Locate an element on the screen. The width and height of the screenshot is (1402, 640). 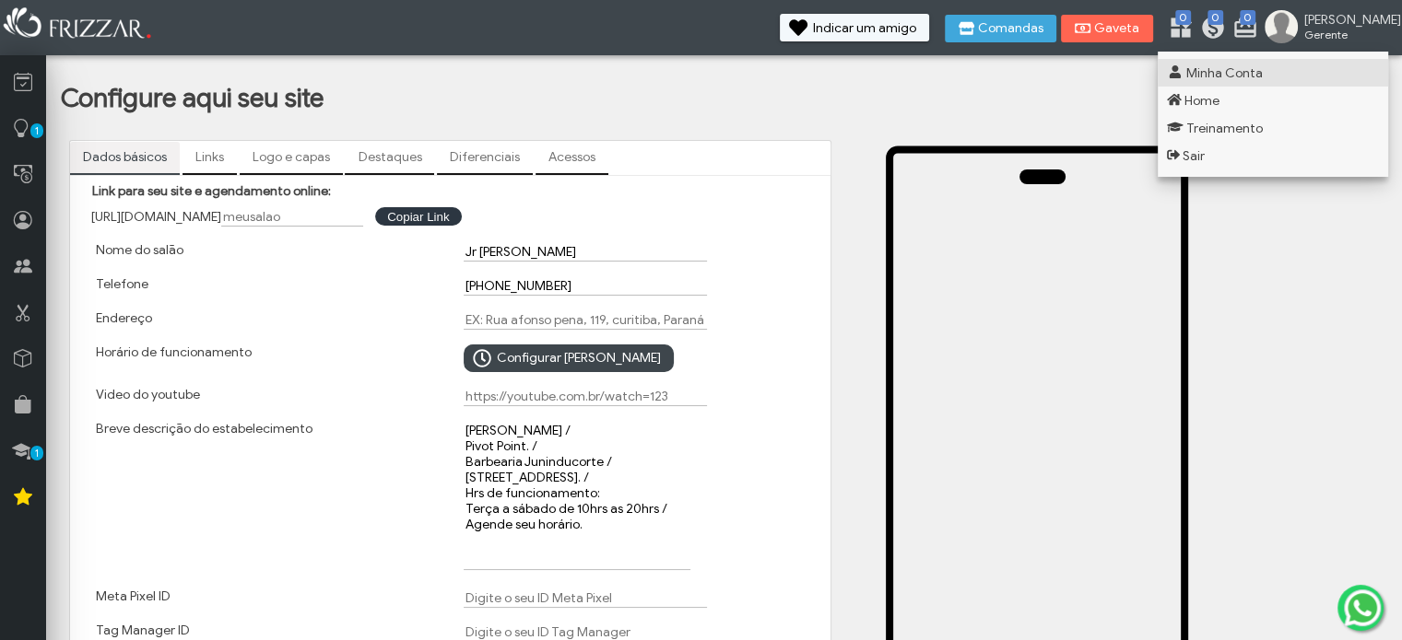
a: Sair is located at coordinates (1273, 156).